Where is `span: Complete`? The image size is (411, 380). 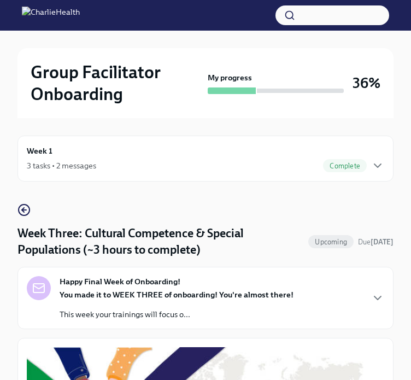
span: Complete is located at coordinates (345, 165).